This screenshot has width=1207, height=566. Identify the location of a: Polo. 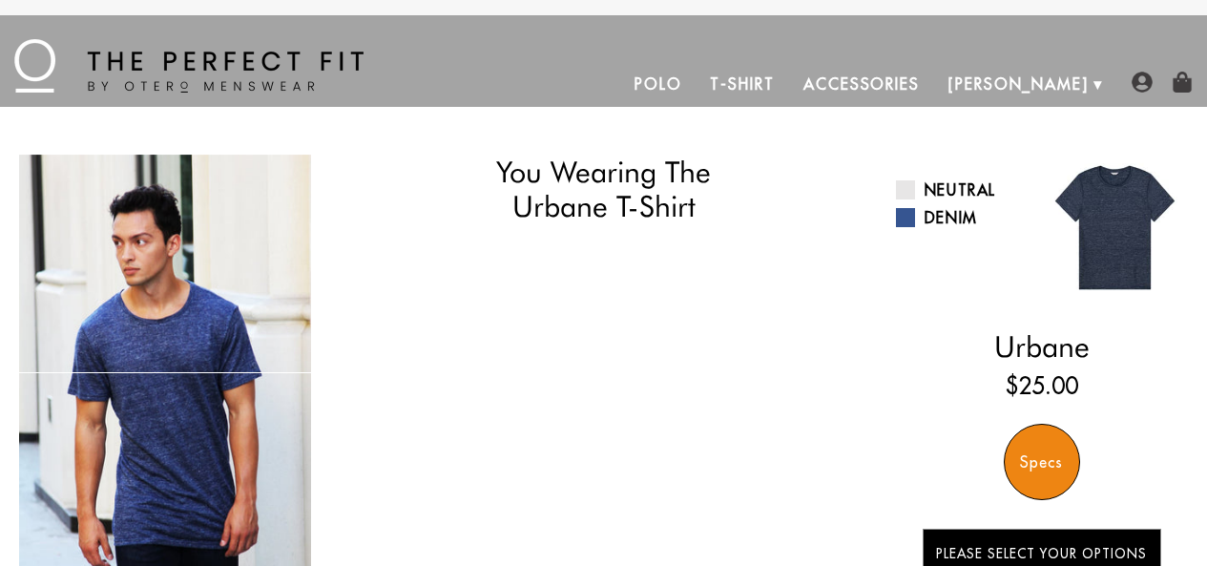
(658, 84).